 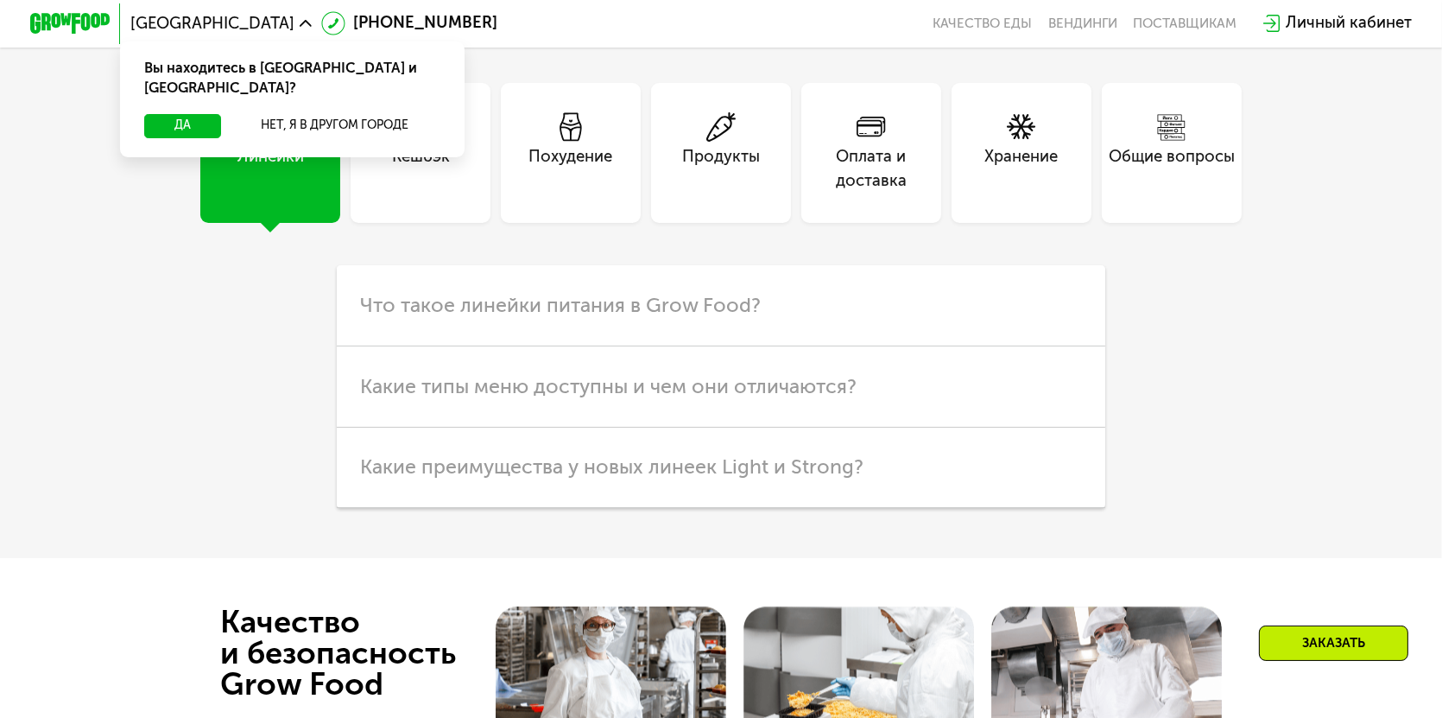 What do you see at coordinates (335, 126) in the screenshot?
I see `button: Нет, я в другом городе` at bounding box center [335, 126].